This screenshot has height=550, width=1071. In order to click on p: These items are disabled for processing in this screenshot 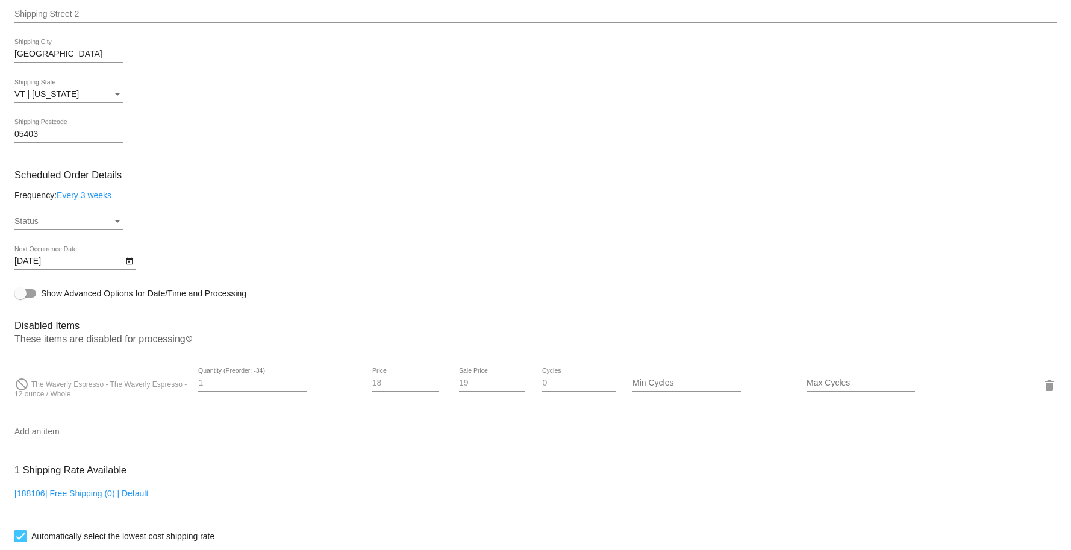, I will do `click(536, 342)`.